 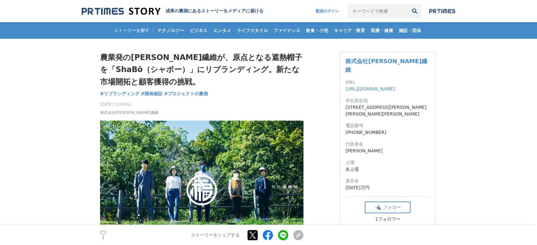 I want to click on button: フォロー, so click(x=388, y=208).